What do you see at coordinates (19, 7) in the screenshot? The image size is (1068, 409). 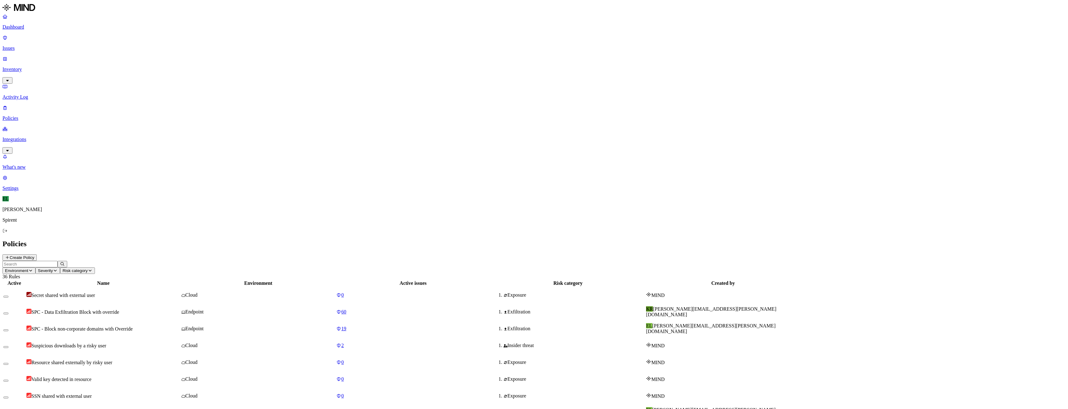 I see `img: MIND` at bounding box center [19, 7].